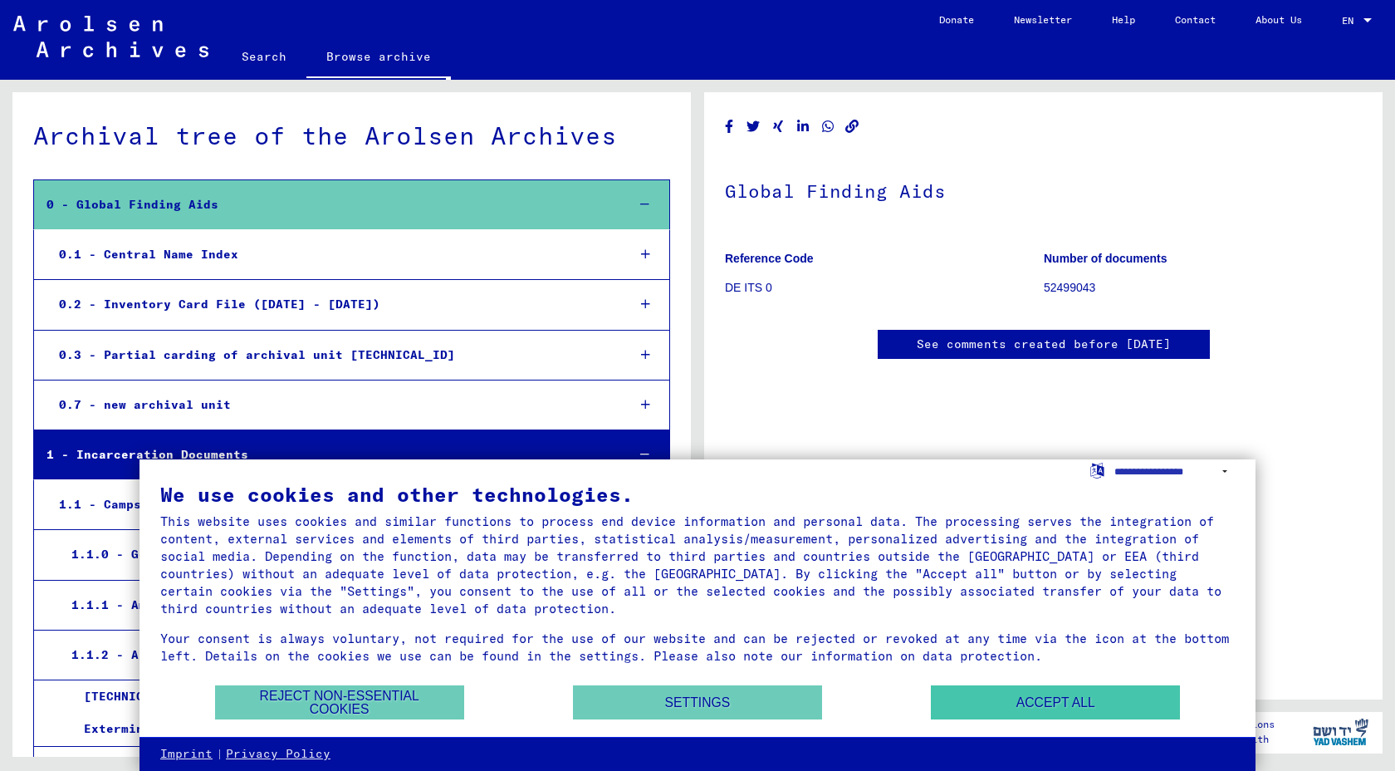 The image size is (1395, 771). Describe the element at coordinates (729, 126) in the screenshot. I see `button: Share on Facebook` at that location.